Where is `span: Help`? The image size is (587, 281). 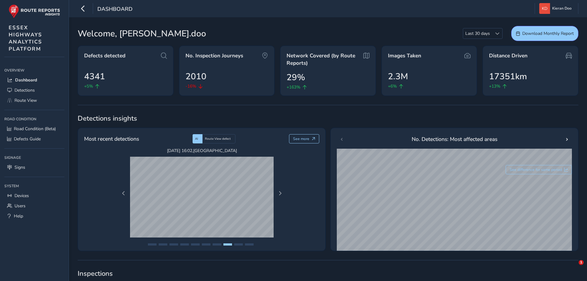
span: Help is located at coordinates (18, 216).